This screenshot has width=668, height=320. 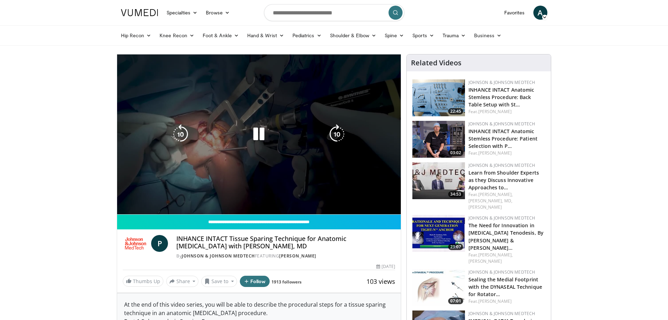 I want to click on a: Specialties, so click(x=182, y=13).